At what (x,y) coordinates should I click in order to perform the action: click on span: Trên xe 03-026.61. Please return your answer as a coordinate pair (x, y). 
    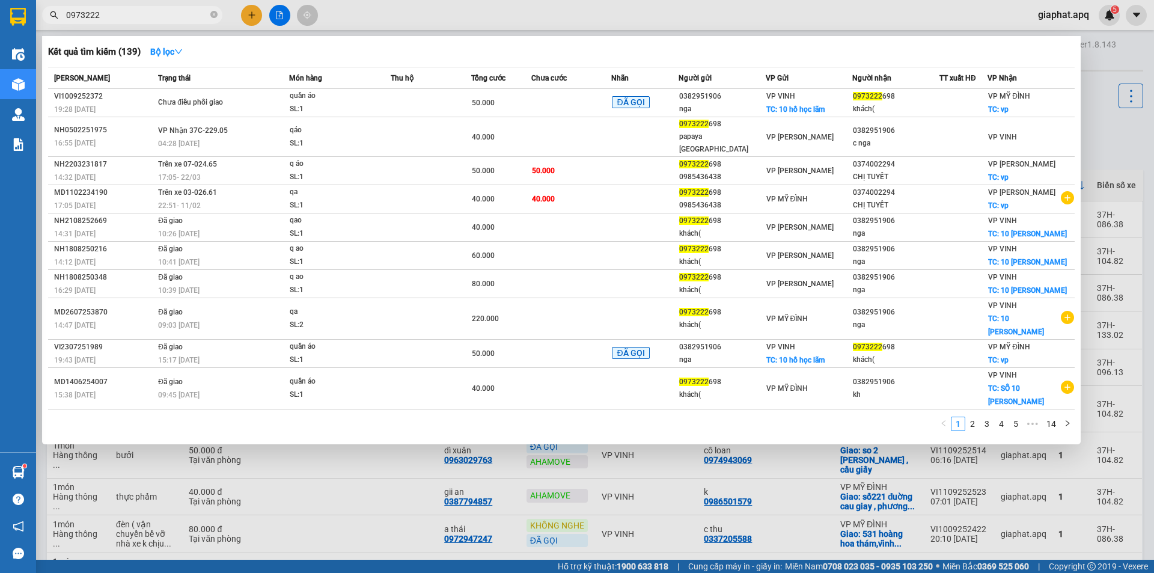
    Looking at the image, I should click on (188, 192).